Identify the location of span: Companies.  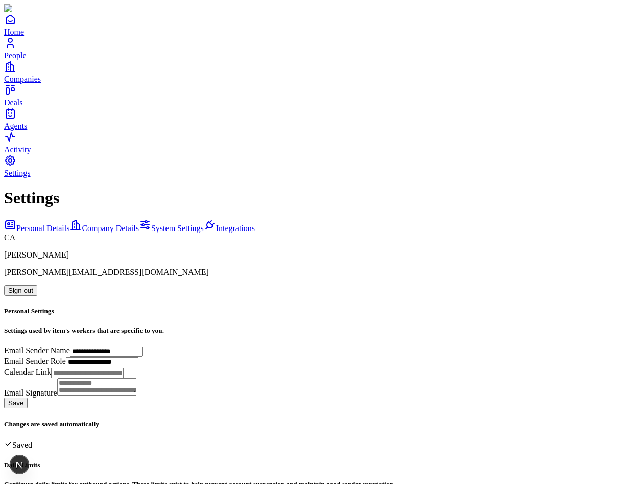
(22, 79).